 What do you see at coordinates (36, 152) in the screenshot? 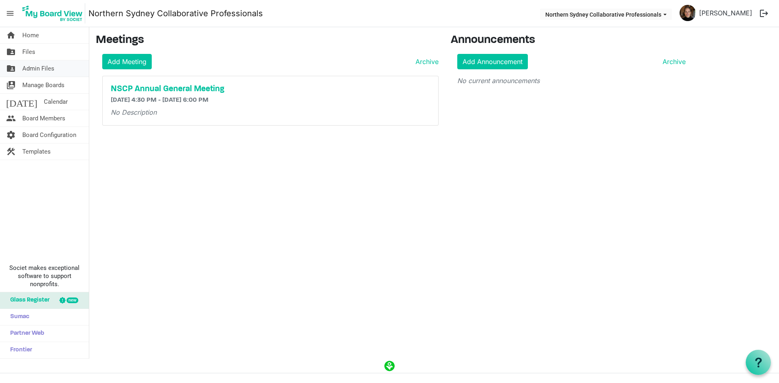
I see `span: Templates` at bounding box center [36, 152].